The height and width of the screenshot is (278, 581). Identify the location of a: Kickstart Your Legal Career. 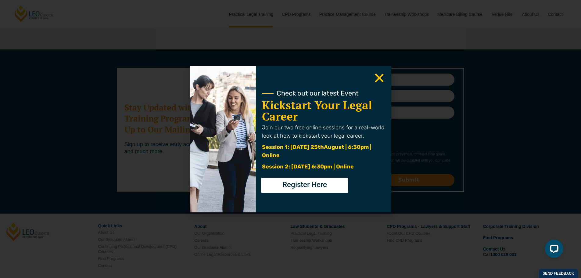
(317, 111).